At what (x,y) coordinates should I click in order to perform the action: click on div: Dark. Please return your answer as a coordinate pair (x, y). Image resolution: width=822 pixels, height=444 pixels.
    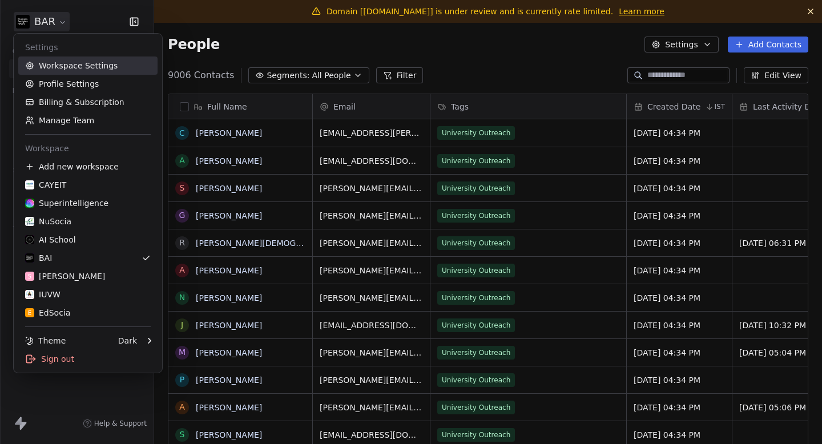
    Looking at the image, I should click on (127, 341).